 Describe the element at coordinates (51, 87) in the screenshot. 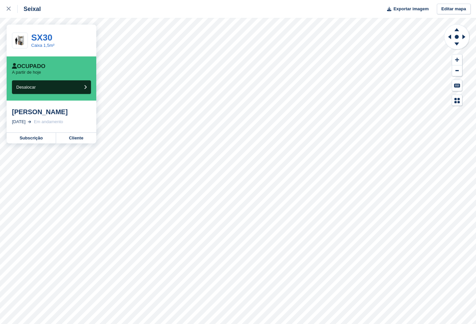

I see `button: Desalocar` at that location.